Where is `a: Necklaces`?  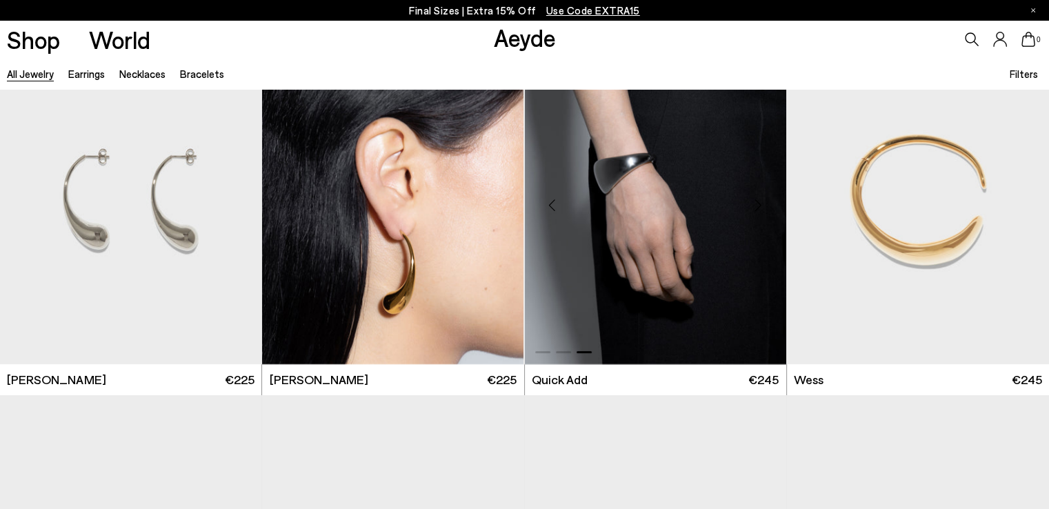
a: Necklaces is located at coordinates (142, 74).